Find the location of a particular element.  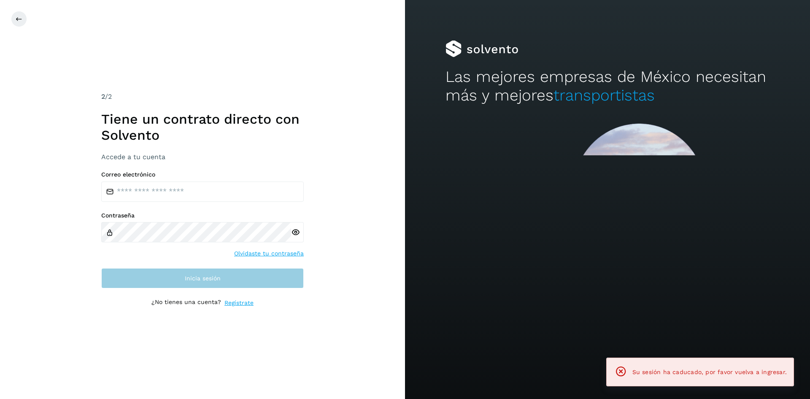

a: Olvidaste tu contraseña is located at coordinates (269, 253).